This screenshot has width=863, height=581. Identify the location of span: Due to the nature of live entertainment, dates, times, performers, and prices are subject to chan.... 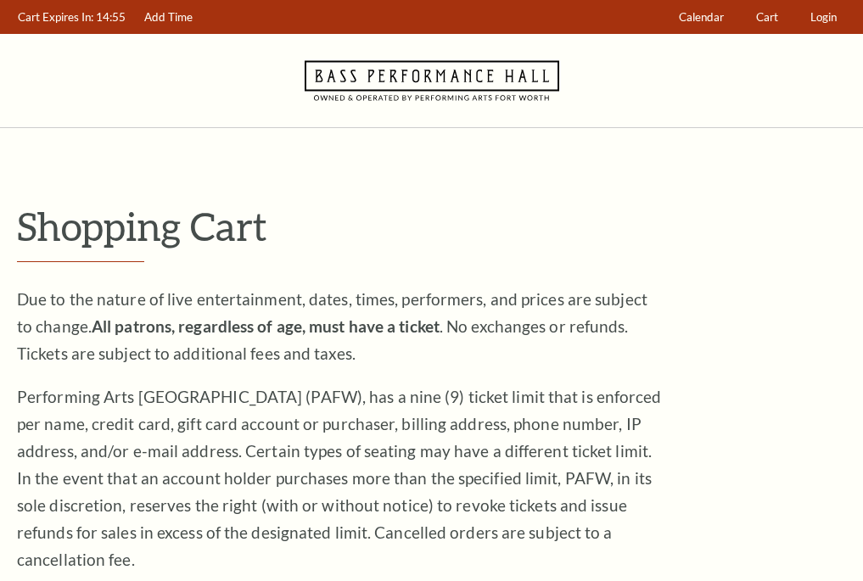
(332, 326).